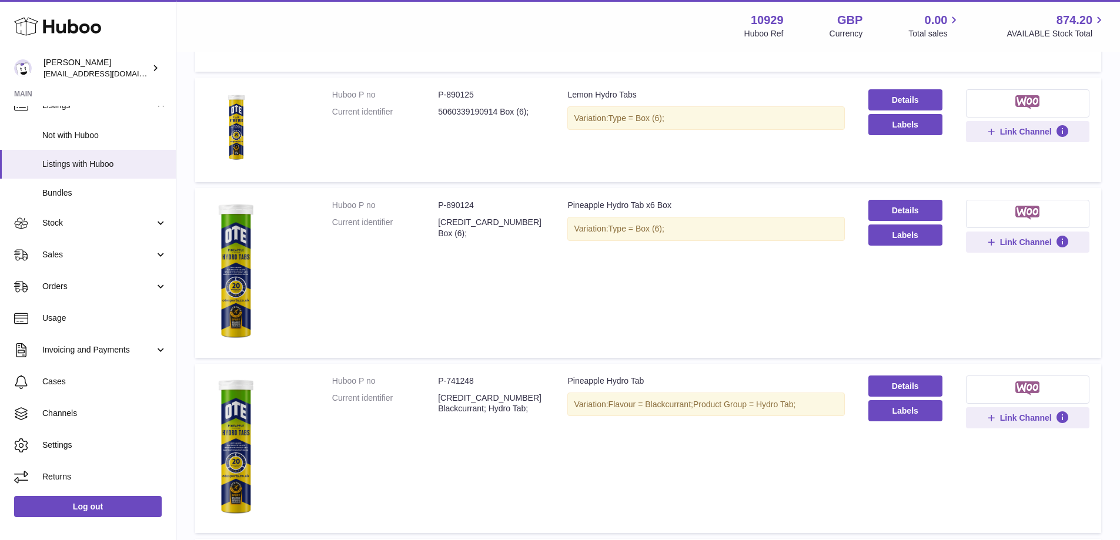 This screenshot has width=1120, height=540. What do you see at coordinates (98, 286) in the screenshot?
I see `span: Orders` at bounding box center [98, 286].